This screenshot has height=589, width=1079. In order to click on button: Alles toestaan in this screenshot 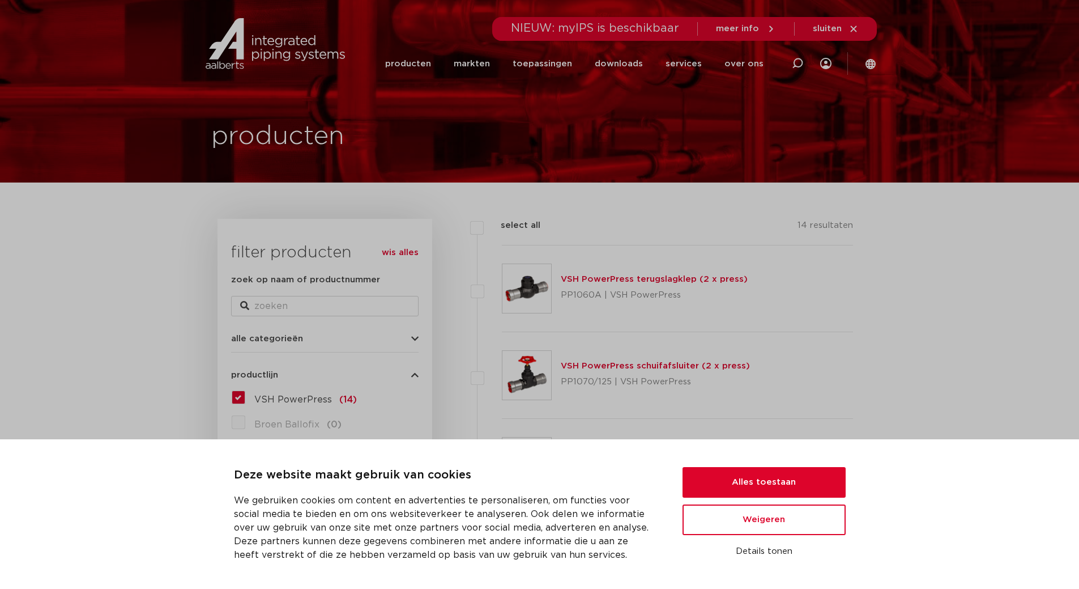, I will do `click(764, 482)`.